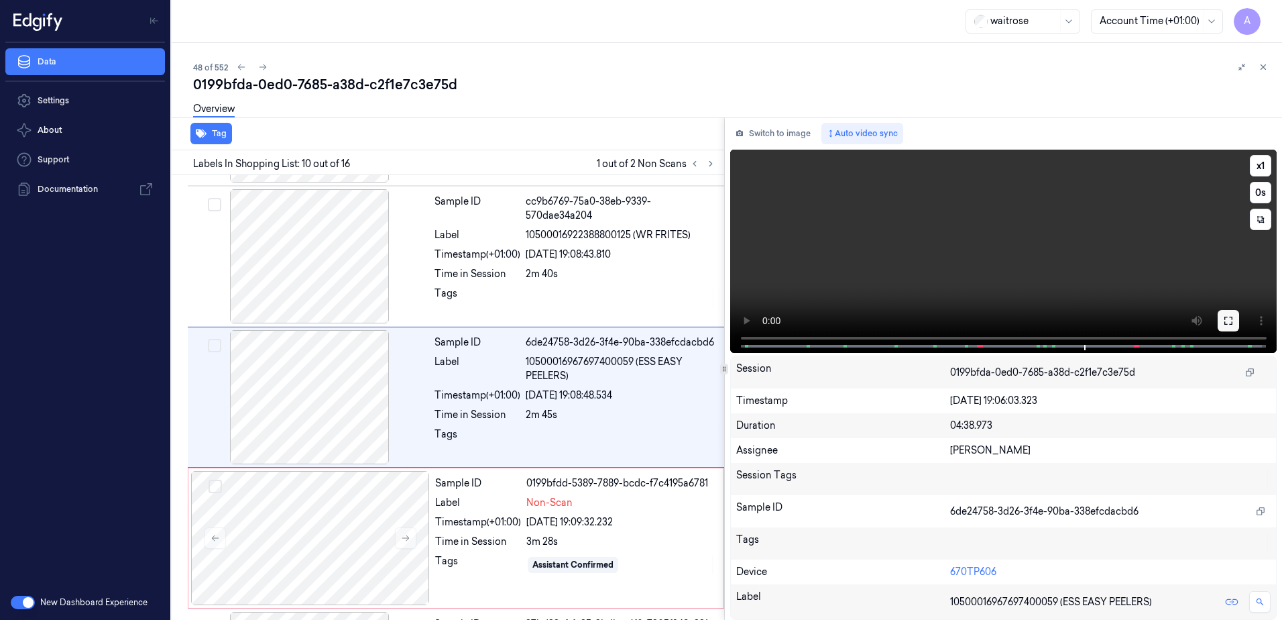 This screenshot has width=1282, height=620. I want to click on div: 0199bfda-0ed0-7685-a38d-c2f1e7c3e75d, so click(732, 84).